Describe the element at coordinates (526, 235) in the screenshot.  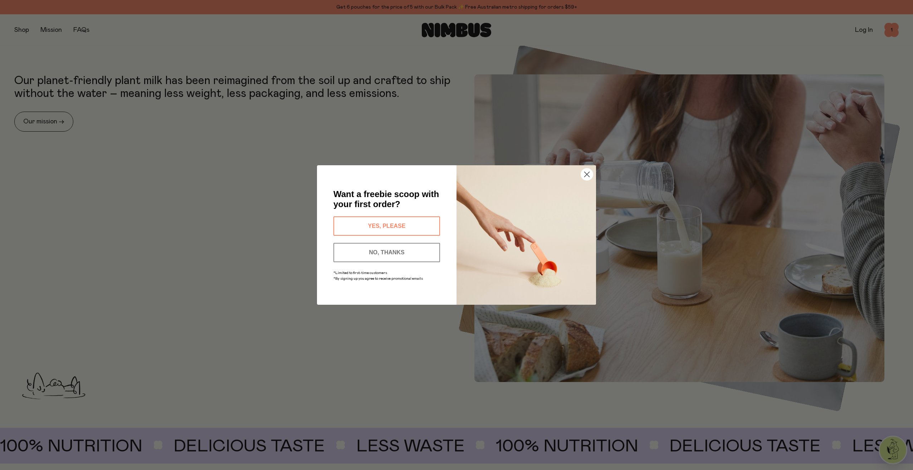
I see `img: c0d45117-8e62-4a02-9742-374a5db49d45.jpeg` at that location.